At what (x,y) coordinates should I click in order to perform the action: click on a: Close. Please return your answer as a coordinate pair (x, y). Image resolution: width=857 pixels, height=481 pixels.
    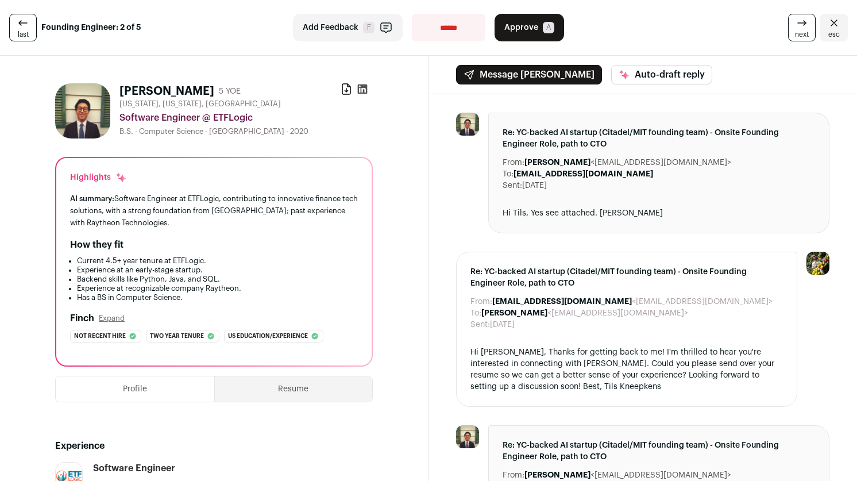
    Looking at the image, I should click on (834, 28).